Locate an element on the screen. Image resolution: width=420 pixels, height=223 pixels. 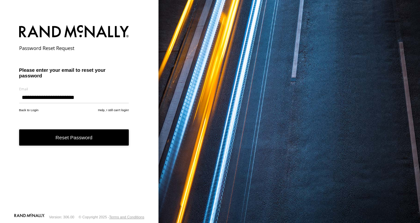
div: Version: 306.00 is located at coordinates (62, 217).